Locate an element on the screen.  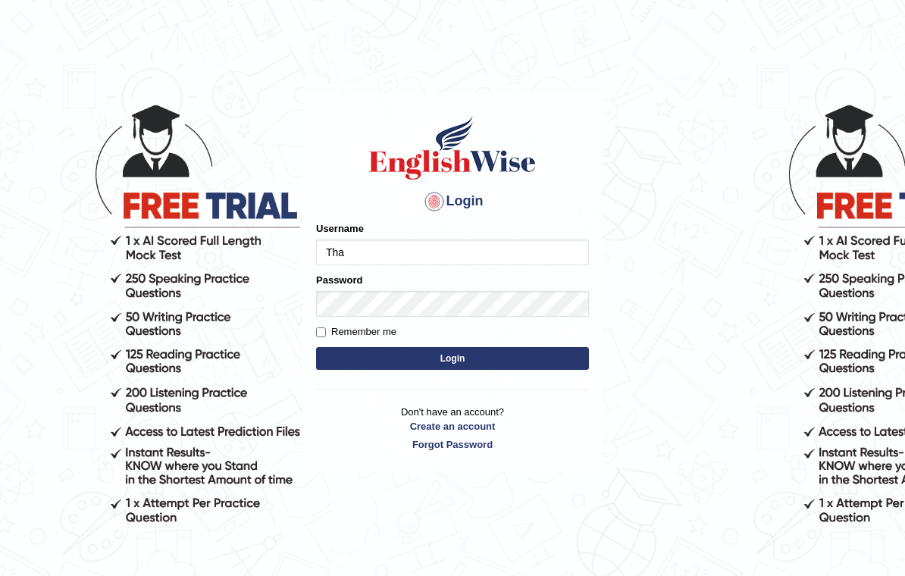
a: Forgot Password is located at coordinates (452, 444).